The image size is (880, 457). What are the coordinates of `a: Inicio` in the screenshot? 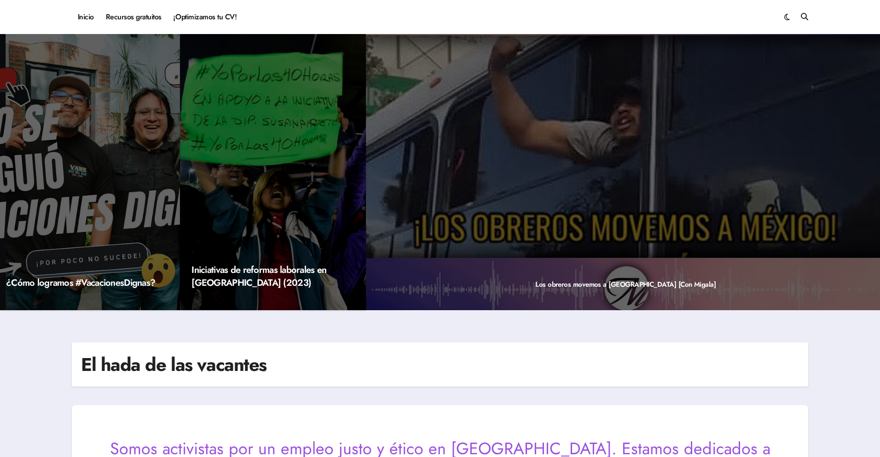 It's located at (86, 17).